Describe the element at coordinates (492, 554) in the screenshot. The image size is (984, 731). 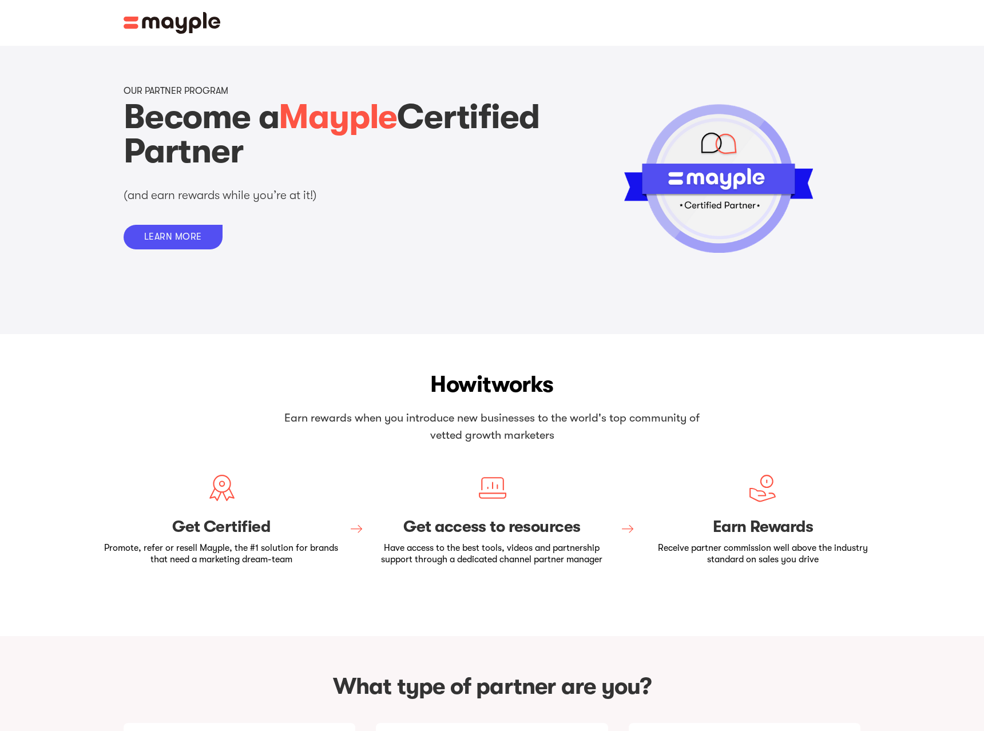
I see `p: Have access to the best tools, videos and partnership support through a dedicated channel partner...` at that location.